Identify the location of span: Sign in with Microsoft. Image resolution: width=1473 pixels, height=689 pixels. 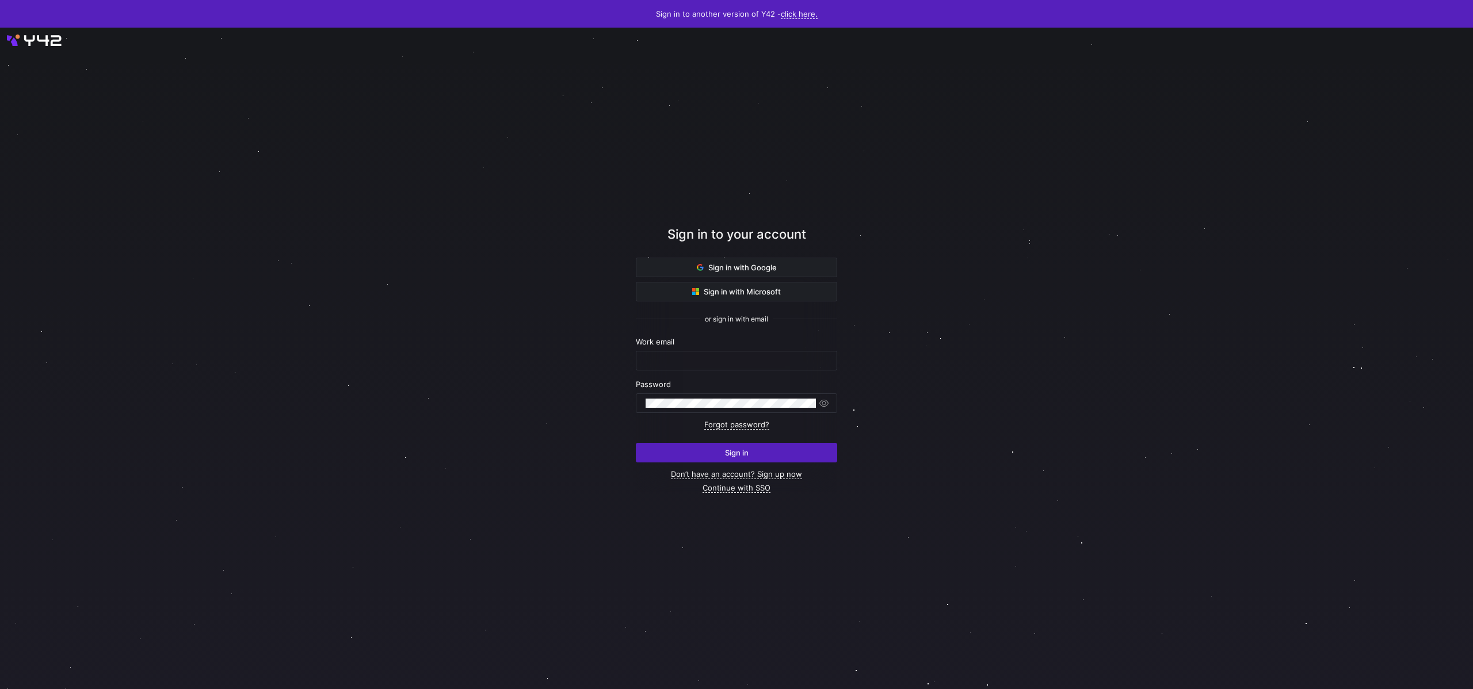
(736, 292).